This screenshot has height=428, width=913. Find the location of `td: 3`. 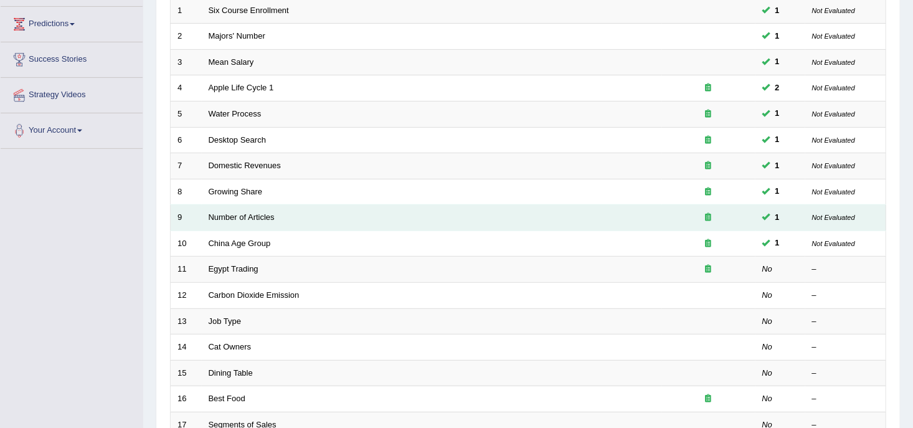

td: 3 is located at coordinates (186, 62).